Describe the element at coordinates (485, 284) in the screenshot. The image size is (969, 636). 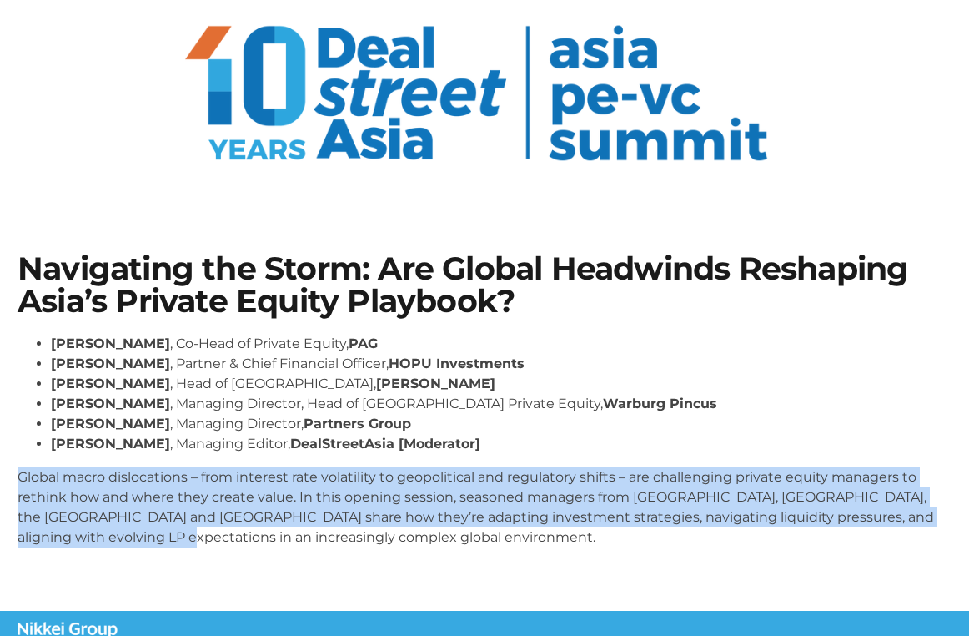
I see `h1: Navigating the Storm: Are Global Headwinds Reshaping Asia’s Private Equity Playbook?` at that location.